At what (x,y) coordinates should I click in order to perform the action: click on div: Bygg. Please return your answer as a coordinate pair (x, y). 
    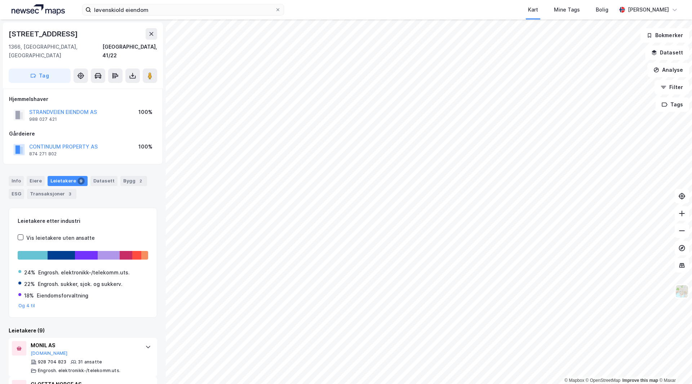
    Looking at the image, I should click on (134, 181).